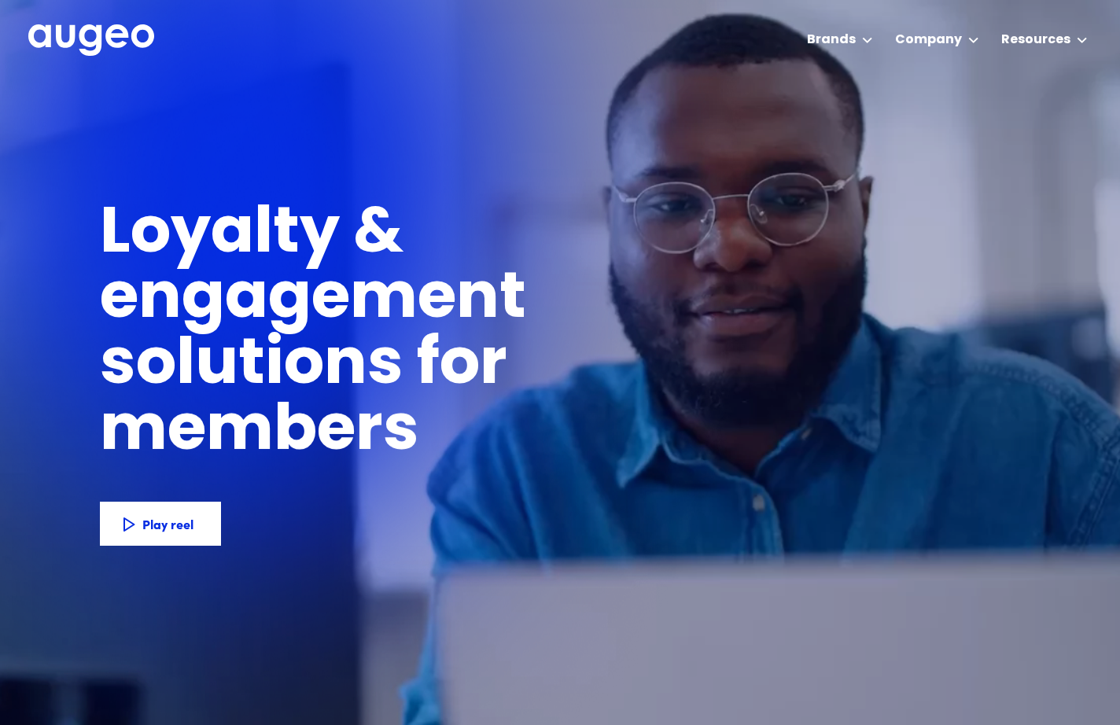 This screenshot has height=725, width=1120. Describe the element at coordinates (832, 40) in the screenshot. I see `div: Brands` at that location.